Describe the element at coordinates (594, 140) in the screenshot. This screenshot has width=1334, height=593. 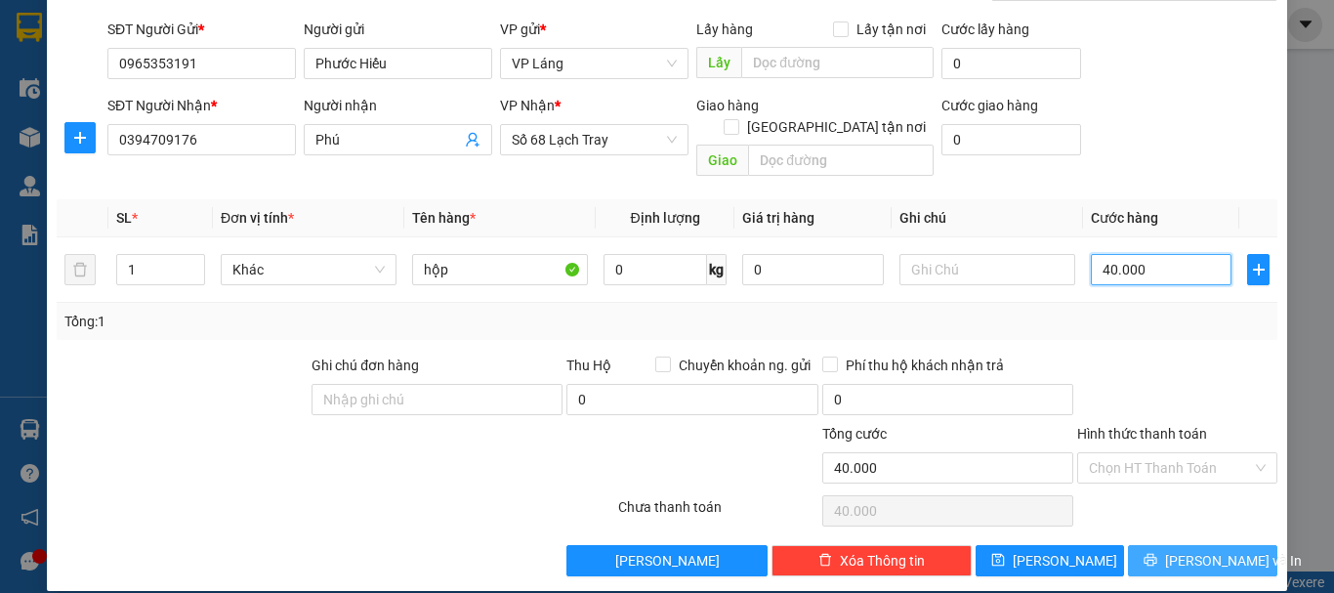
I see `span: Số 68 Lạch Tray` at that location.